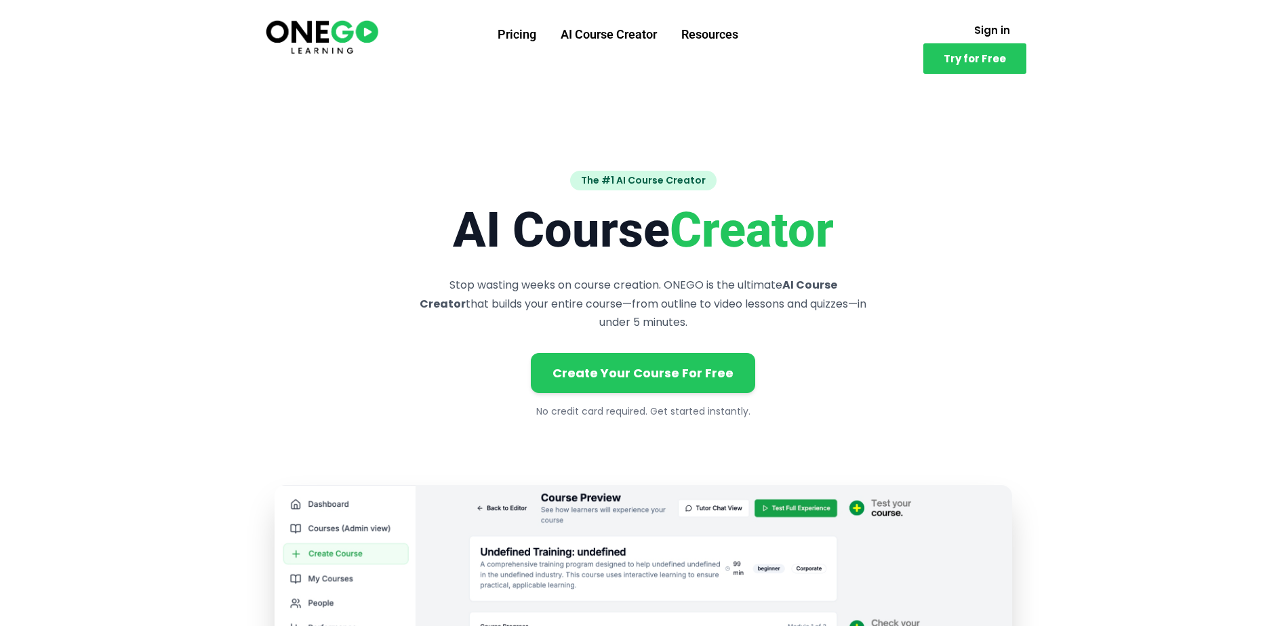  What do you see at coordinates (628, 294) in the screenshot?
I see `strong: AI Course Creator` at bounding box center [628, 294].